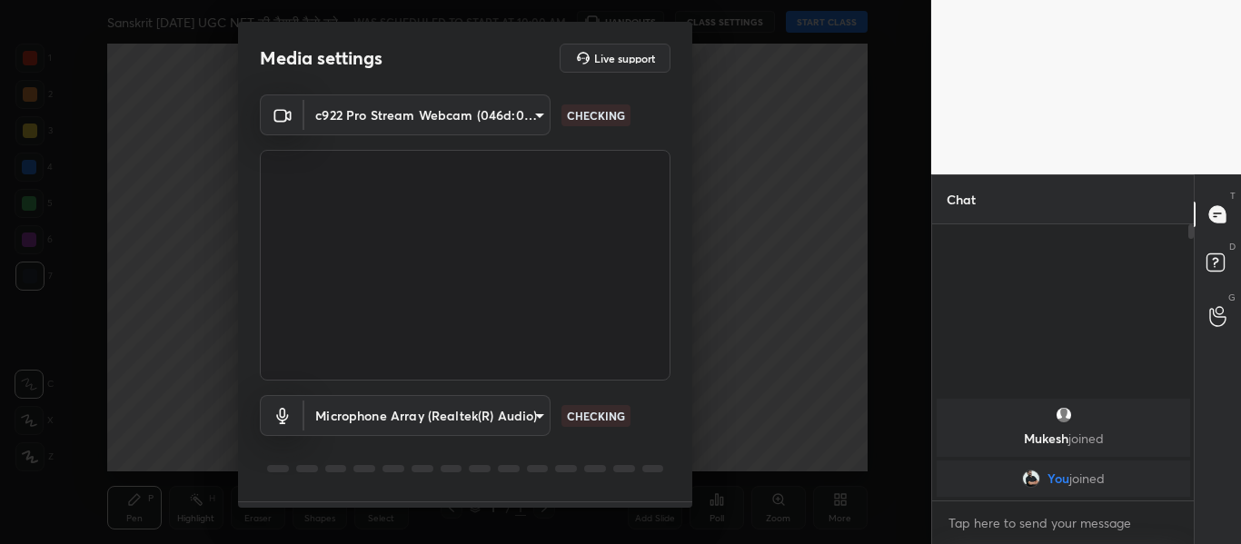 This screenshot has height=544, width=1241. Describe the element at coordinates (1232, 246) in the screenshot. I see `p: D` at that location.